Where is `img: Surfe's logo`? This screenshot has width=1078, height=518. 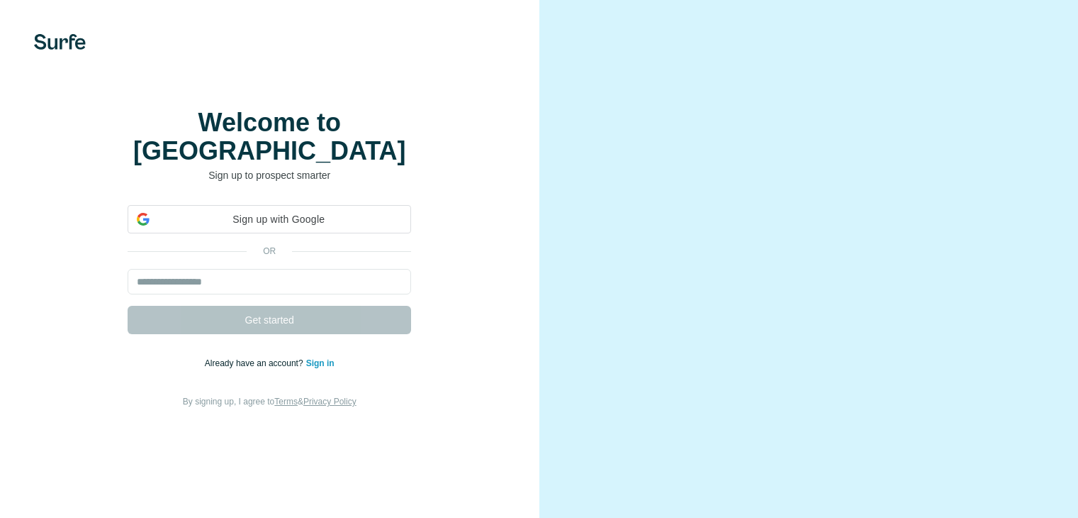
img: Surfe's logo is located at coordinates (60, 42).